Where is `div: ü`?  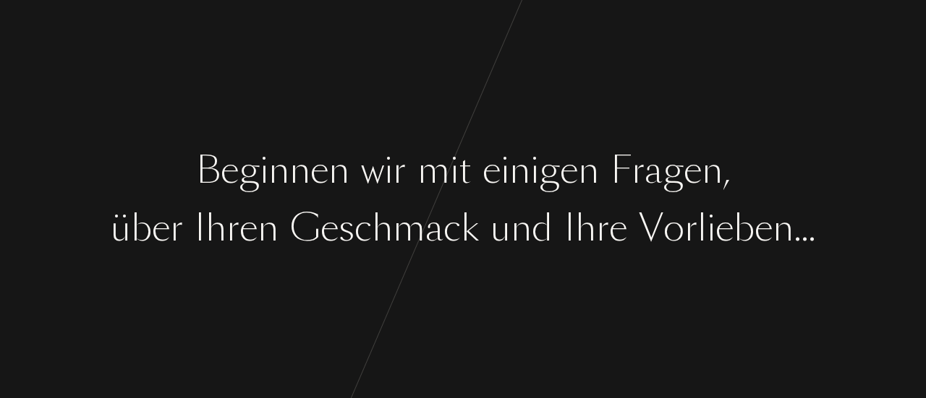
div: ü is located at coordinates (121, 228).